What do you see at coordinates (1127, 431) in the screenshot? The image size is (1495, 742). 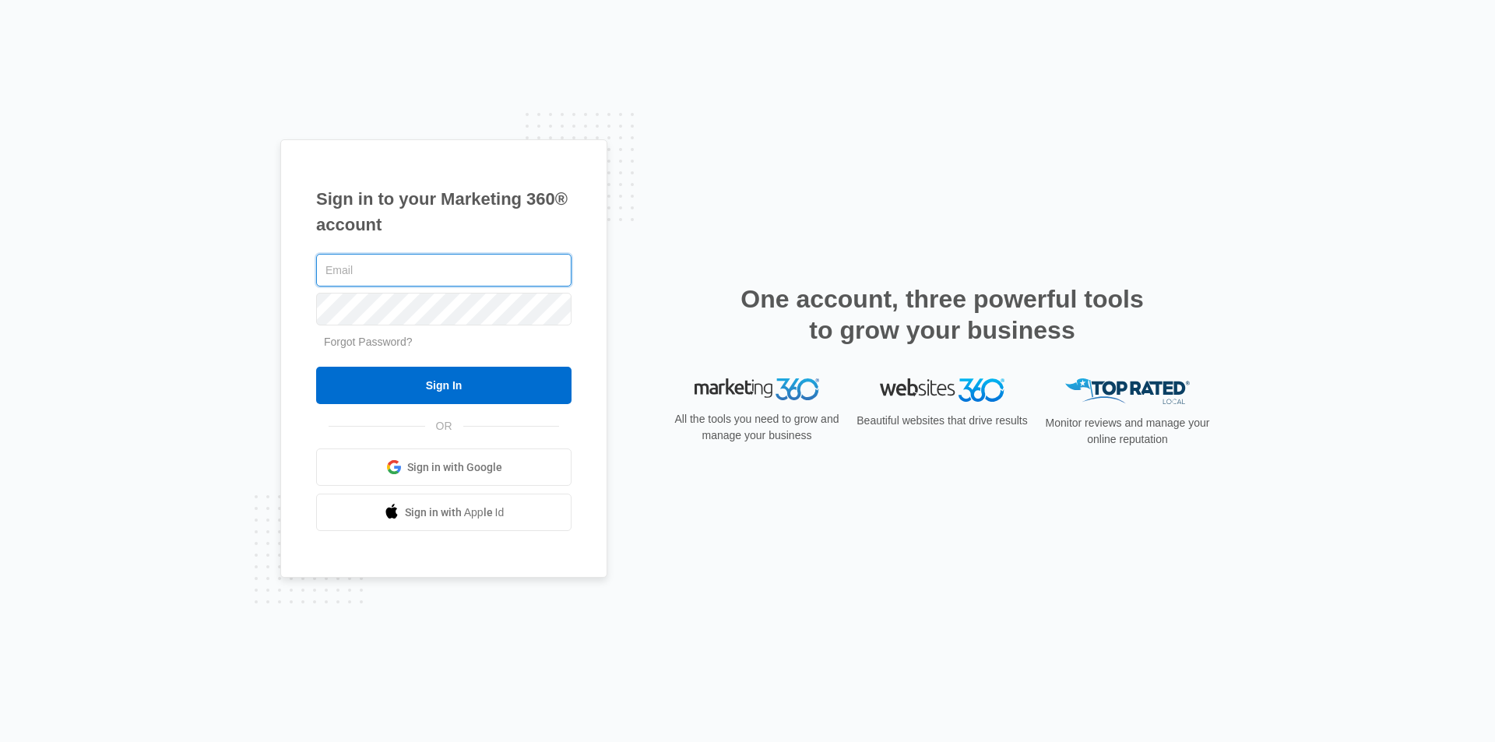 I see `p: Monitor reviews and manage your online reputation` at bounding box center [1127, 431].